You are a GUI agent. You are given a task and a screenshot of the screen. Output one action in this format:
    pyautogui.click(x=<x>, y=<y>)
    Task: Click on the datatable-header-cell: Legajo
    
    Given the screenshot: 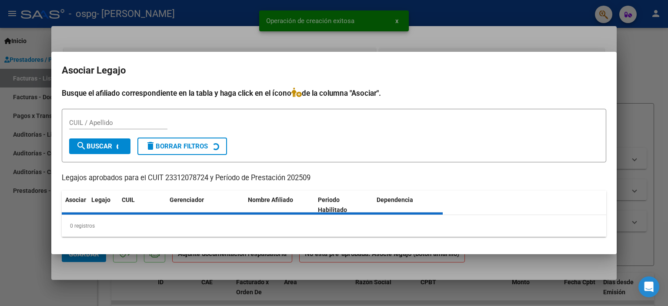 What is the action you would take?
    pyautogui.click(x=103, y=205)
    